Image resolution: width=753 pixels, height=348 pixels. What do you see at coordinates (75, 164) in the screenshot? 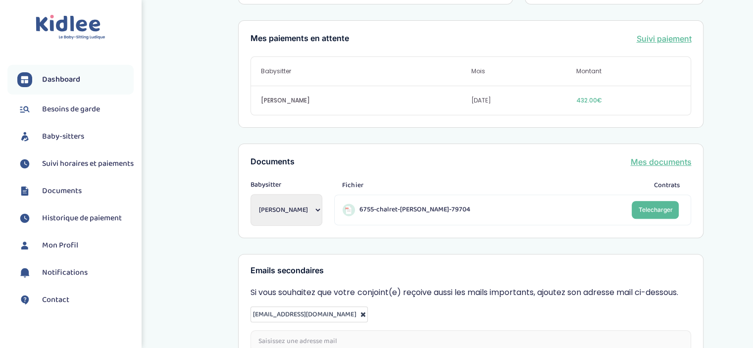
I see `a: Suivi horaires et paiements` at bounding box center [75, 164].